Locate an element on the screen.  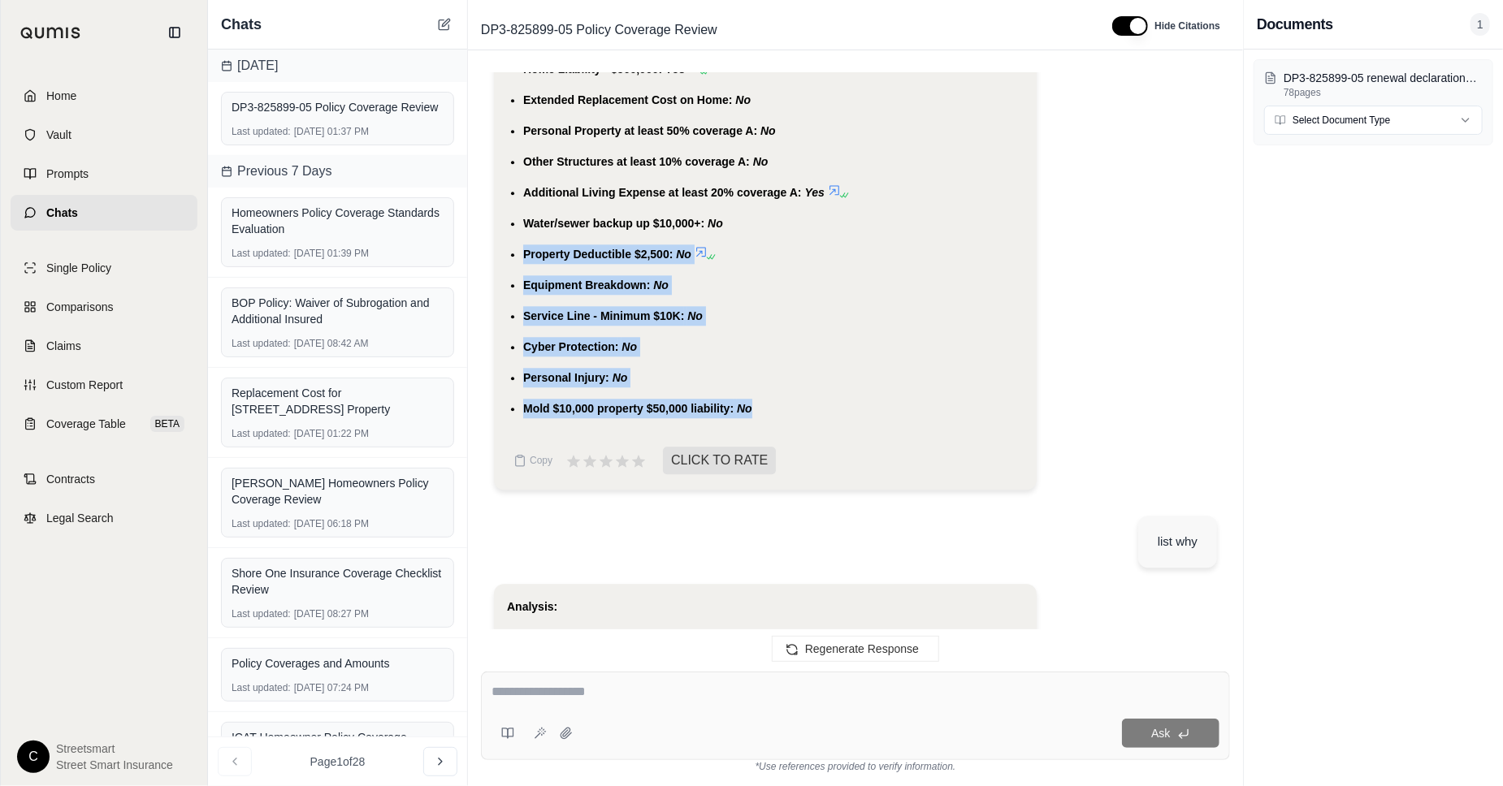
a: Legal Search is located at coordinates (104, 518).